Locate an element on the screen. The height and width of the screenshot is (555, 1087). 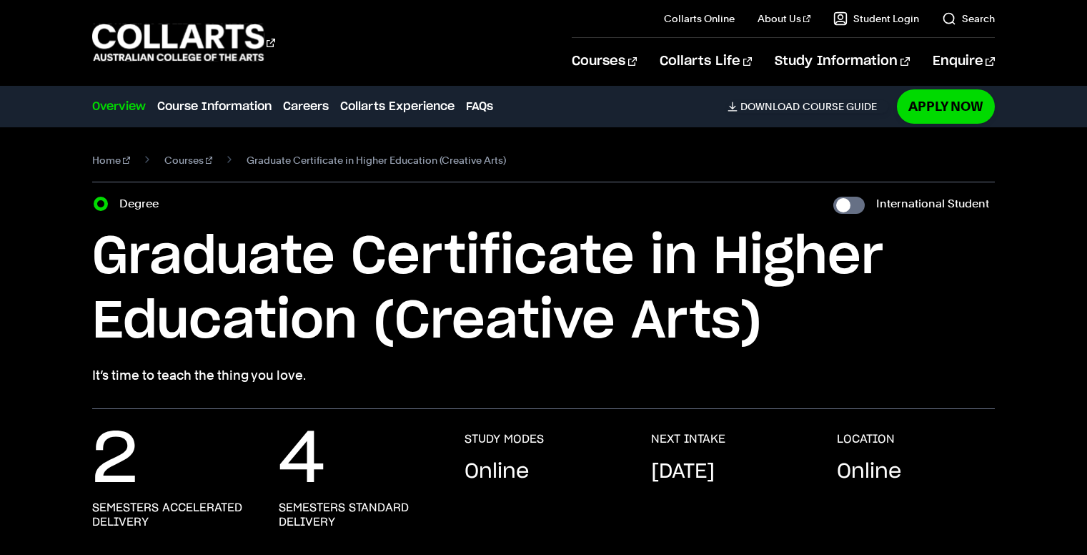
a: Study Information is located at coordinates (842, 61).